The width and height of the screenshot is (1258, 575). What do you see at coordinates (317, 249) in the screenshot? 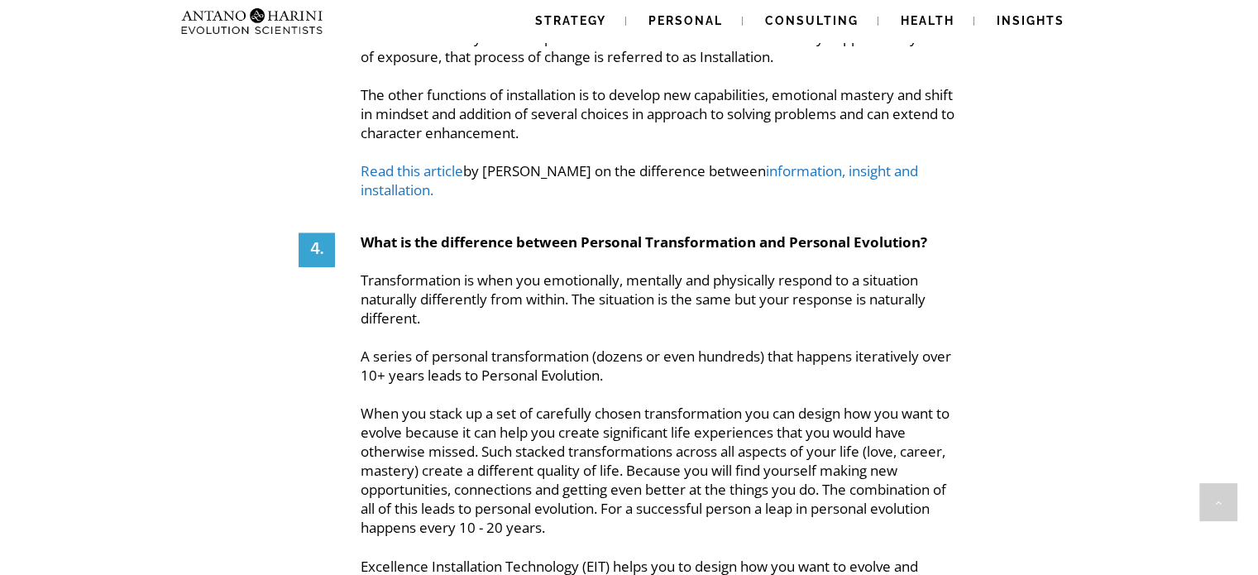
I see `strong: 4.` at bounding box center [317, 249].